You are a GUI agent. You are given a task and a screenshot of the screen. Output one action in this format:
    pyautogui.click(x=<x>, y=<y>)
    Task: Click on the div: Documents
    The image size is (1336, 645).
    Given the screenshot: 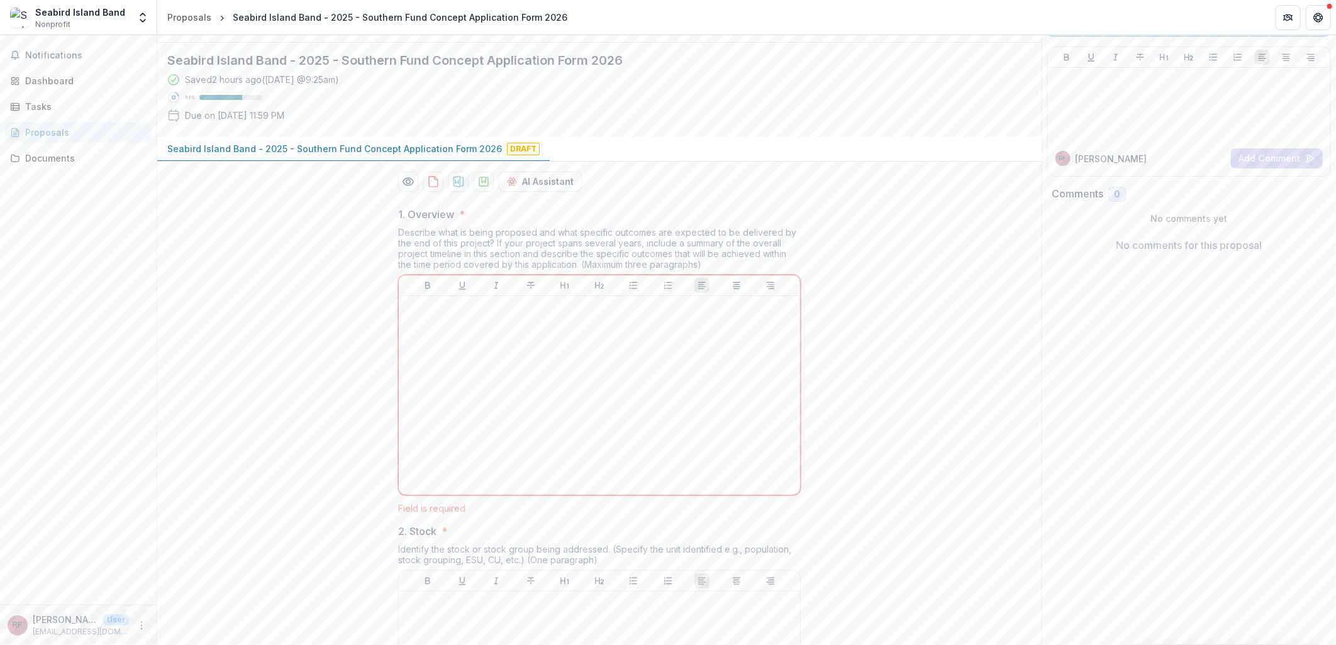 What is the action you would take?
    pyautogui.click(x=83, y=158)
    